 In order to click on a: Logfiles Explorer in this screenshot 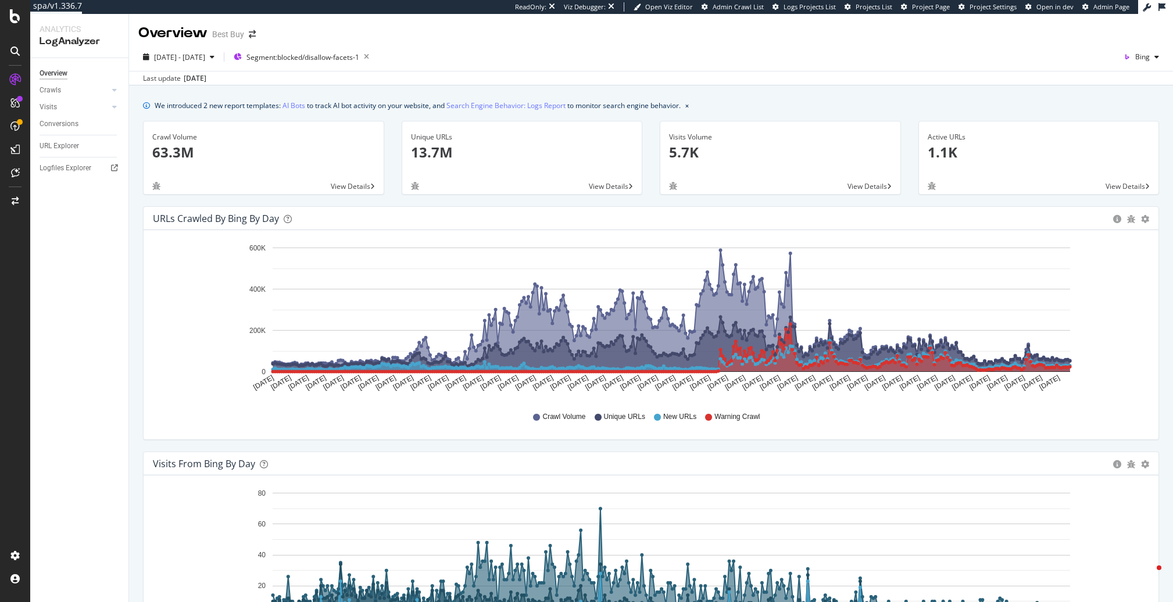, I will do `click(80, 168)`.